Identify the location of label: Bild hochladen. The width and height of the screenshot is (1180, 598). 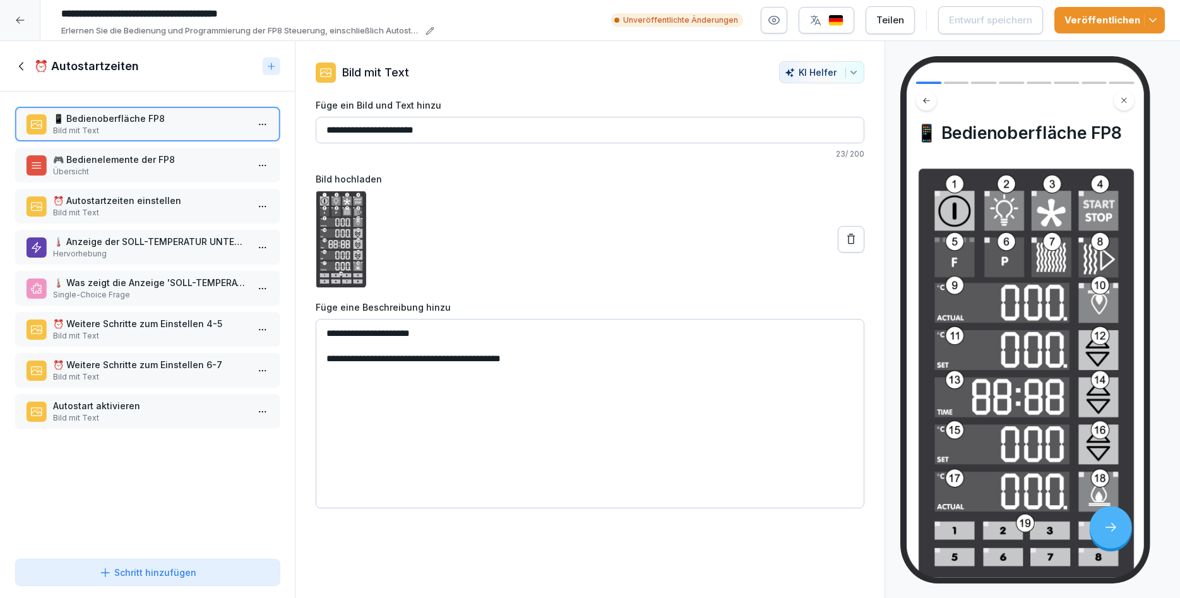
(590, 179).